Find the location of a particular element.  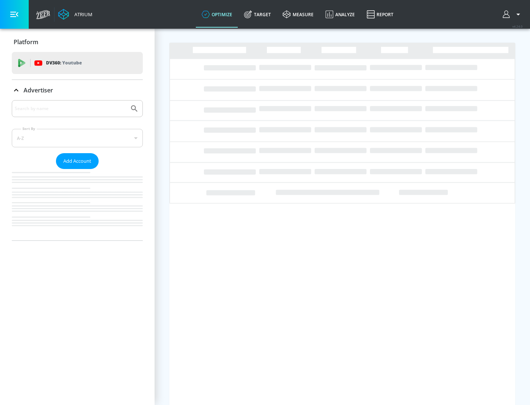

button: Add Account is located at coordinates (77, 161).